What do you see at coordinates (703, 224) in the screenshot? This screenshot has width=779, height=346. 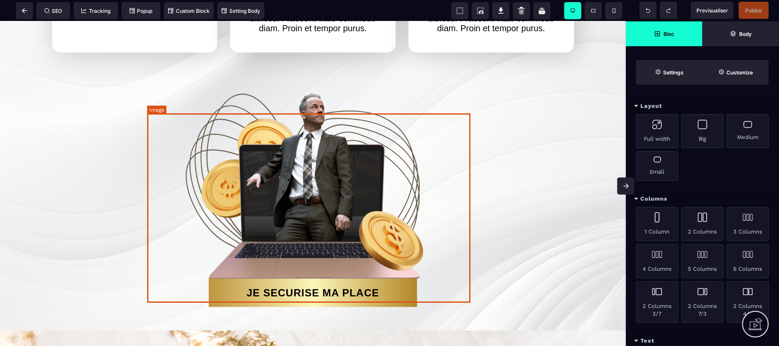 I see `div: 2 Columns` at bounding box center [703, 224].